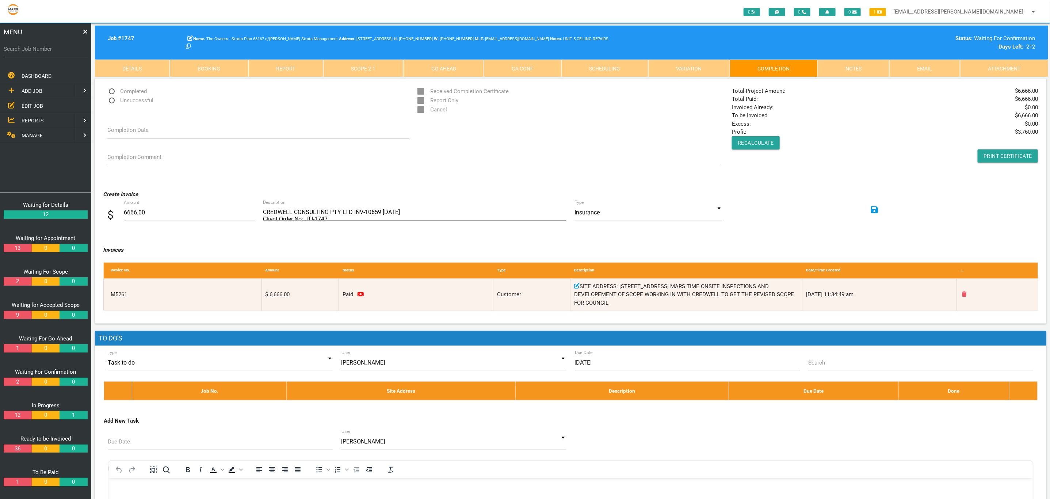  What do you see at coordinates (579, 39) in the screenshot?
I see `span: UNIT 5 CEILING REPAIRS` at bounding box center [579, 39].